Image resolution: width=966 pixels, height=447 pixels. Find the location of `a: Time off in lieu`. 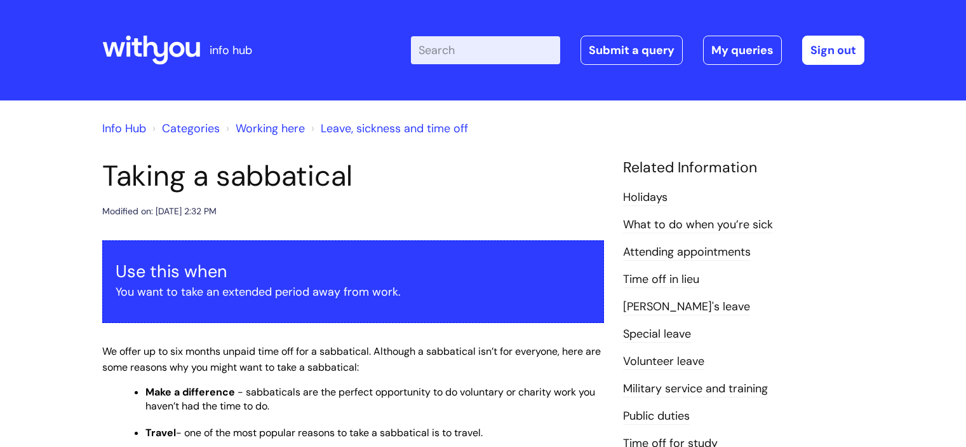

a: Time off in lieu is located at coordinates (661, 280).